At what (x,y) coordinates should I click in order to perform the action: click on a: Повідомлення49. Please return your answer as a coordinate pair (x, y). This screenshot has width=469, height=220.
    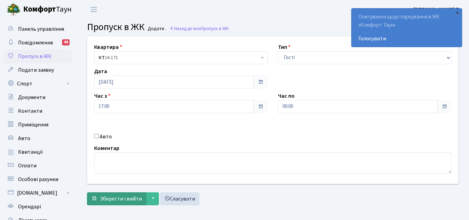
    Looking at the image, I should click on (38, 43).